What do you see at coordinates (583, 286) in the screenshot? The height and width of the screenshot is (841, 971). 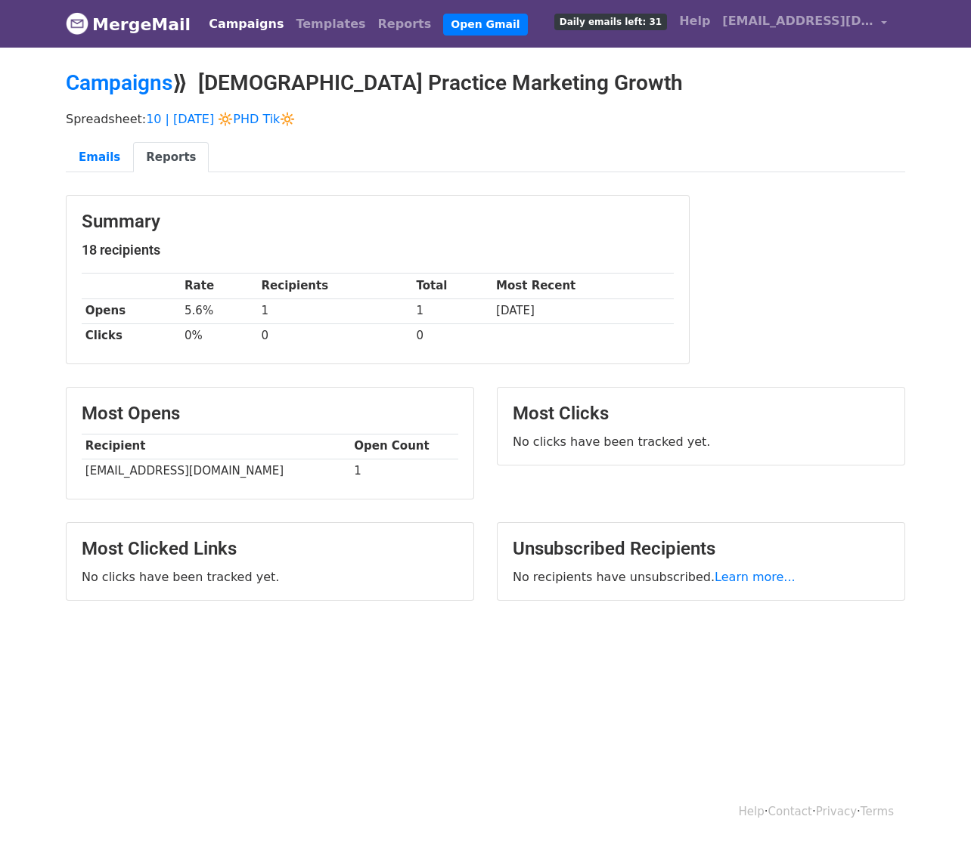 I see `th: Most Recent` at bounding box center [583, 286].